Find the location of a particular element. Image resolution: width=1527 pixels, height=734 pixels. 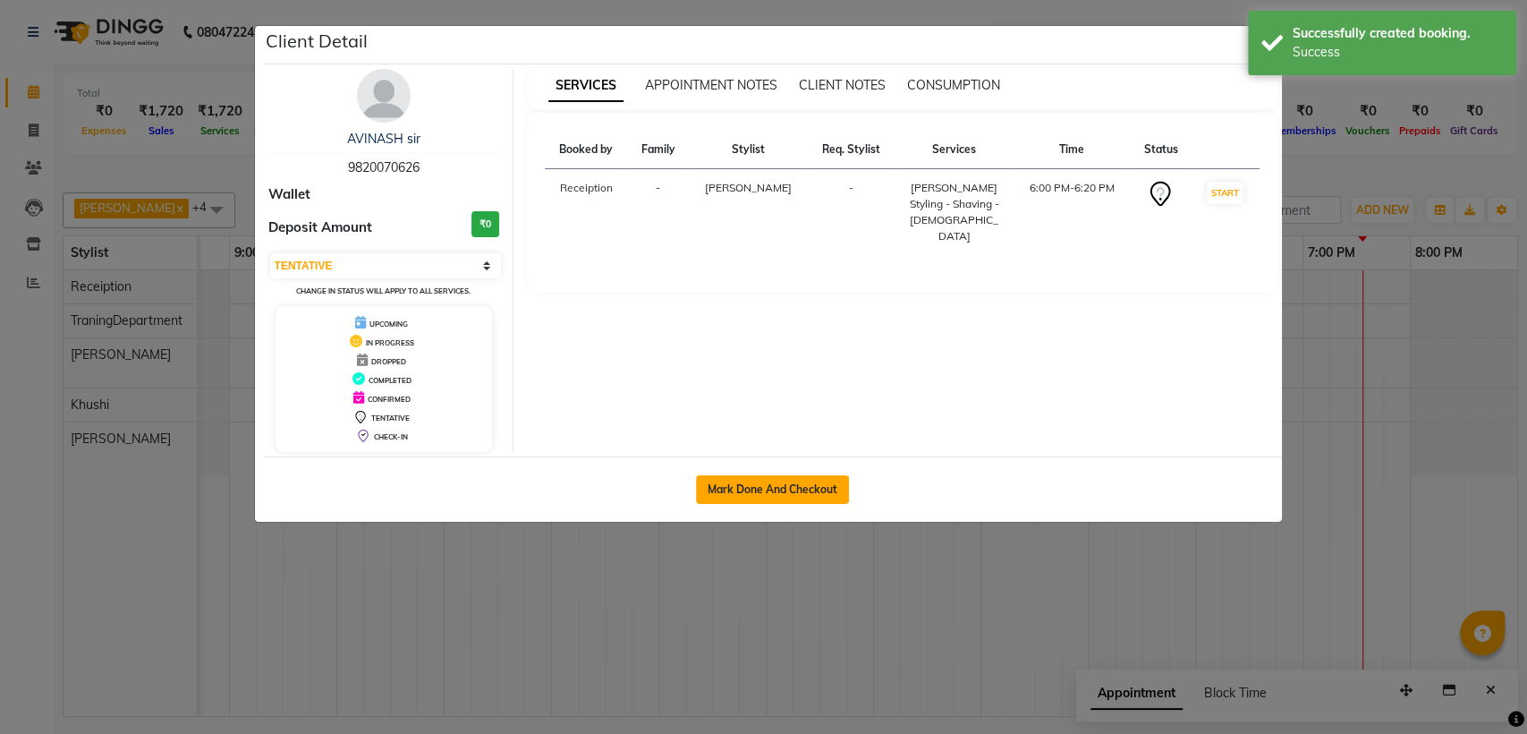

small: Change in status will apply to all services. is located at coordinates (383, 291).